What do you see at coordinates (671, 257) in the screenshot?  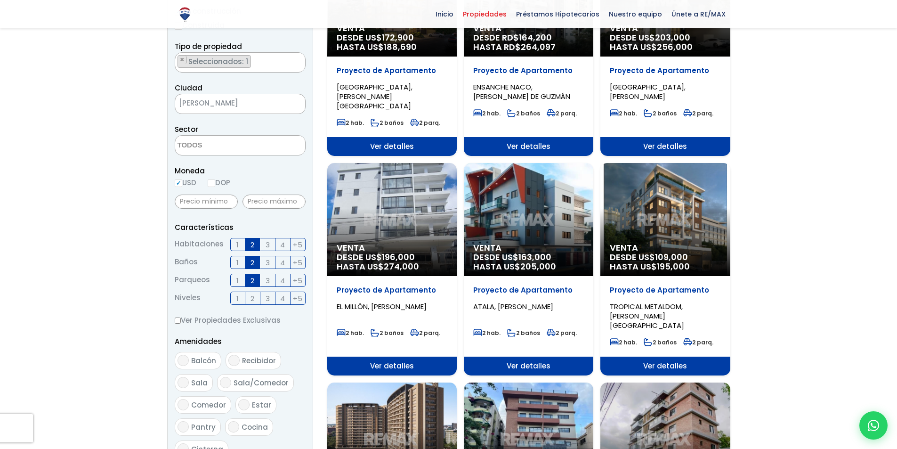 I see `span: 109,000` at bounding box center [671, 257].